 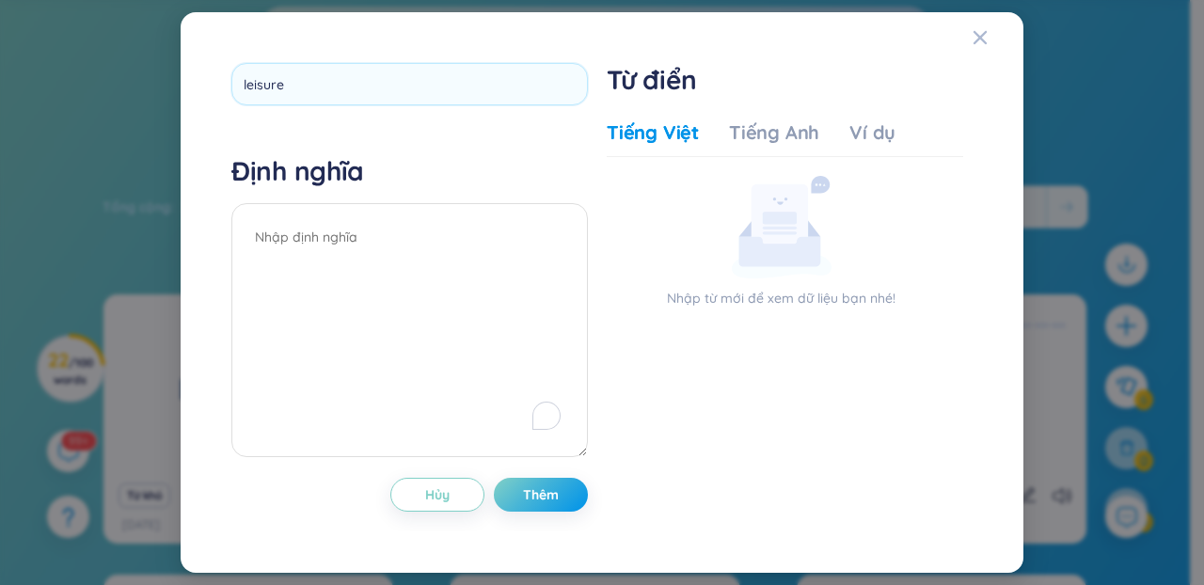 I want to click on button: Close, so click(x=998, y=38).